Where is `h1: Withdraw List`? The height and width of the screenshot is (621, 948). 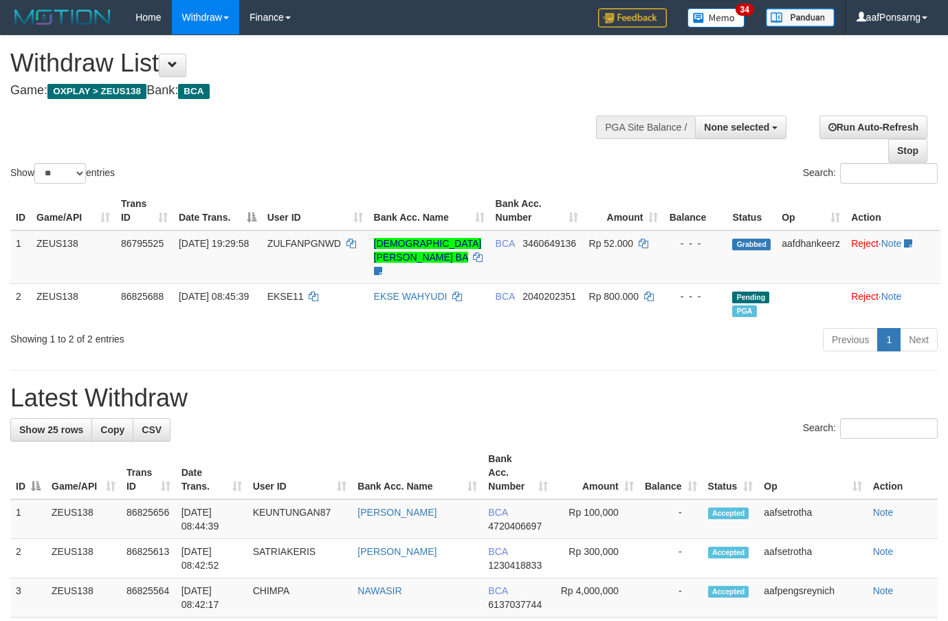
h1: Withdraw List is located at coordinates (314, 63).